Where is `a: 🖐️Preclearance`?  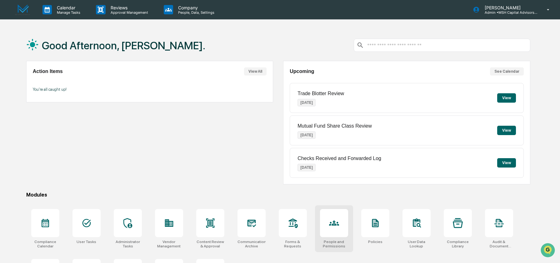 a: 🖐️Preclearance is located at coordinates (23, 82).